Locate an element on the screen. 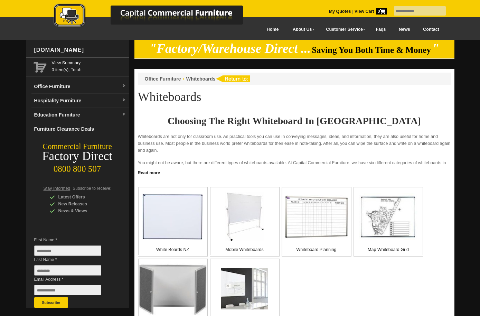 Image resolution: width=480 pixels, height=316 pixels. input: Email Address * is located at coordinates (68, 290).